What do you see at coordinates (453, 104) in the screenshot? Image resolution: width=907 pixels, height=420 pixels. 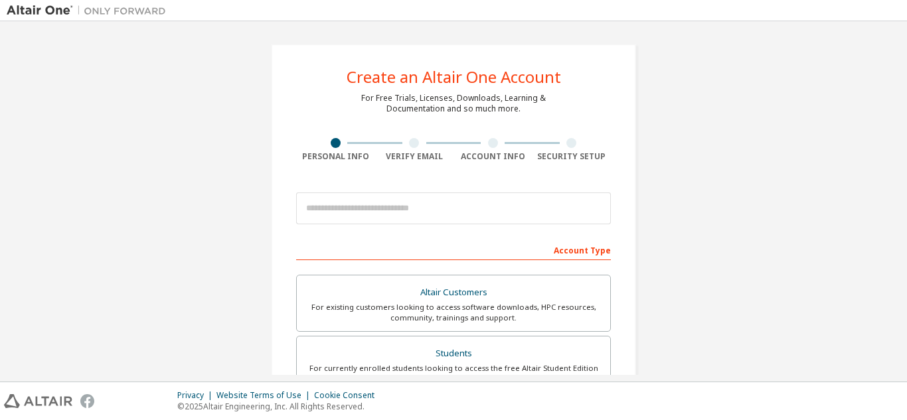 I see `div: For Free Trials, Licenses, Downloads, Learning & Documentation and so much more.` at bounding box center [453, 104].